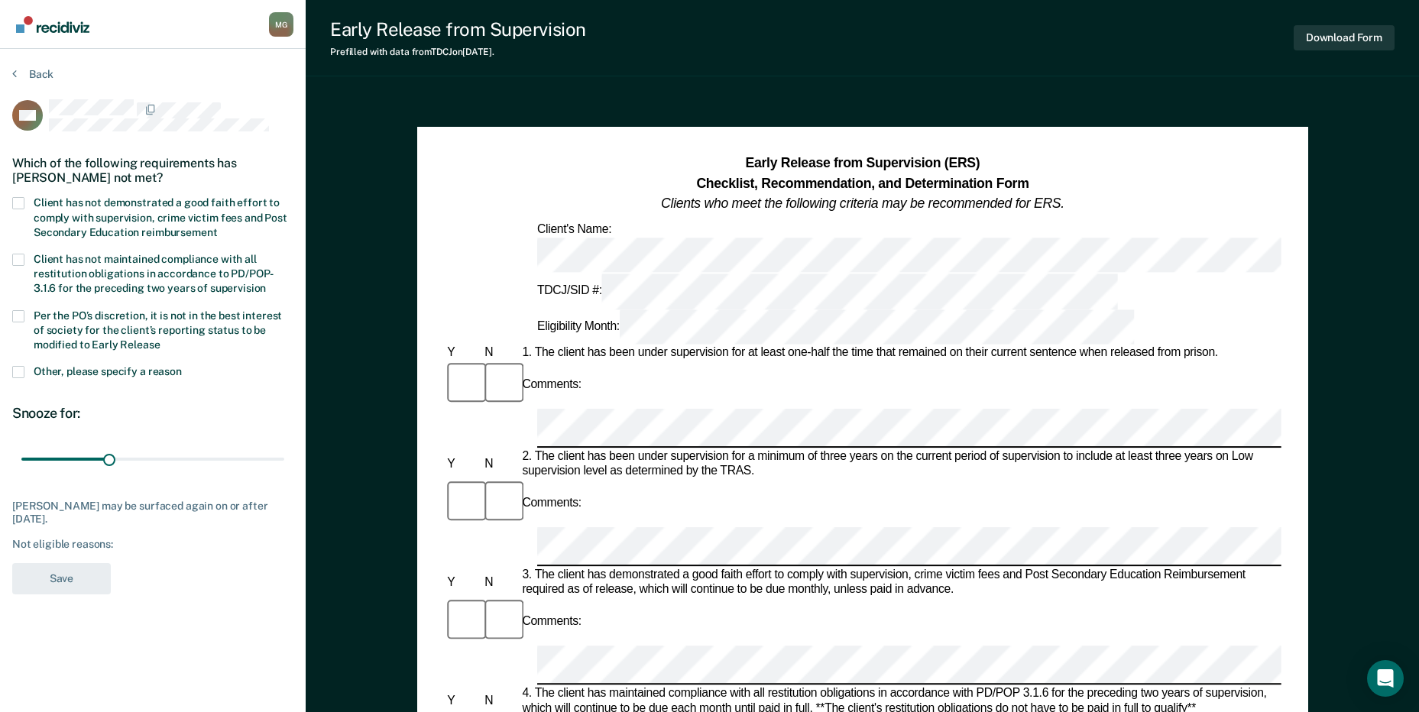 The image size is (1419, 712). What do you see at coordinates (53, 24) in the screenshot?
I see `img: Recidiviz` at bounding box center [53, 24].